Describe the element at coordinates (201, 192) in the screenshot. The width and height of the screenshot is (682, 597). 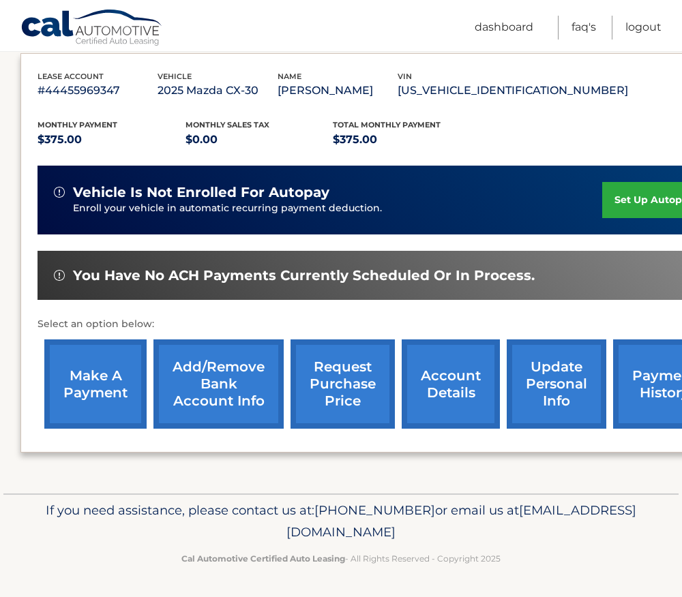
I see `span: vehicle is not enrolled for autopay` at that location.